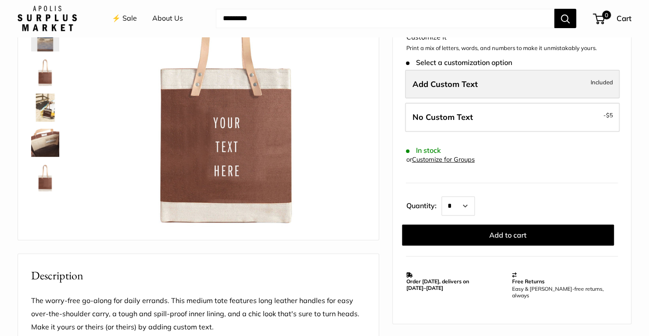 This screenshot has width=649, height=336. I want to click on span: Select a customization option, so click(459, 62).